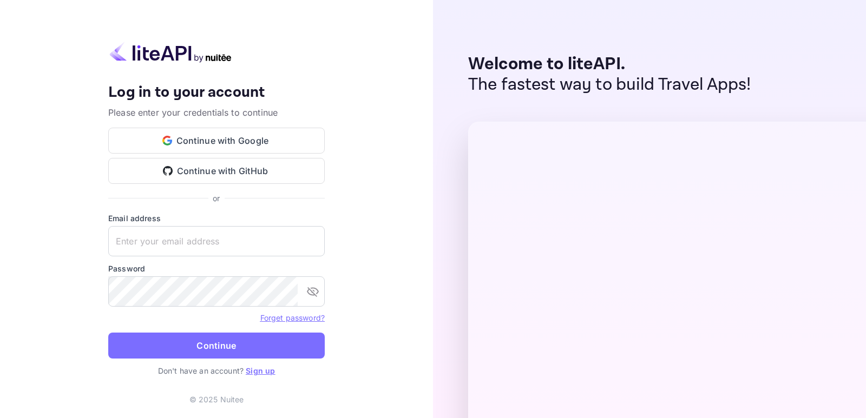  What do you see at coordinates (170, 52) in the screenshot?
I see `img: liteapi` at bounding box center [170, 52].